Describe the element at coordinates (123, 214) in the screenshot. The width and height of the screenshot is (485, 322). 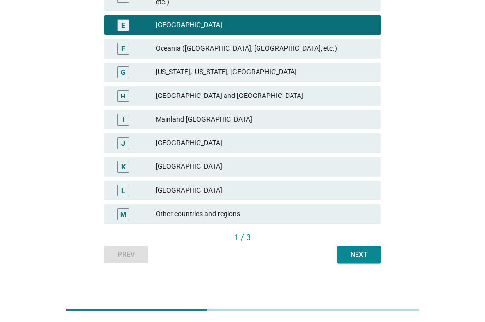
I see `div: M` at that location.